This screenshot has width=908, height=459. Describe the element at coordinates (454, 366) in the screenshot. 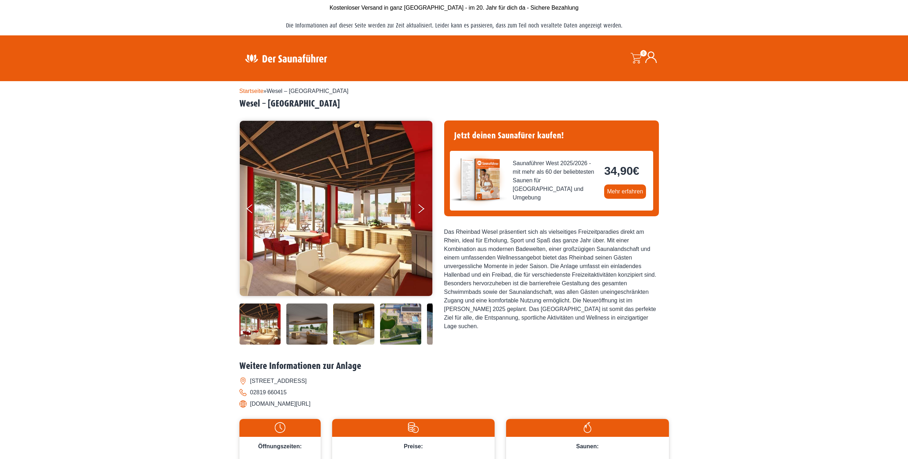

I see `h2: Weitere Informationen zur Anlage` at that location.